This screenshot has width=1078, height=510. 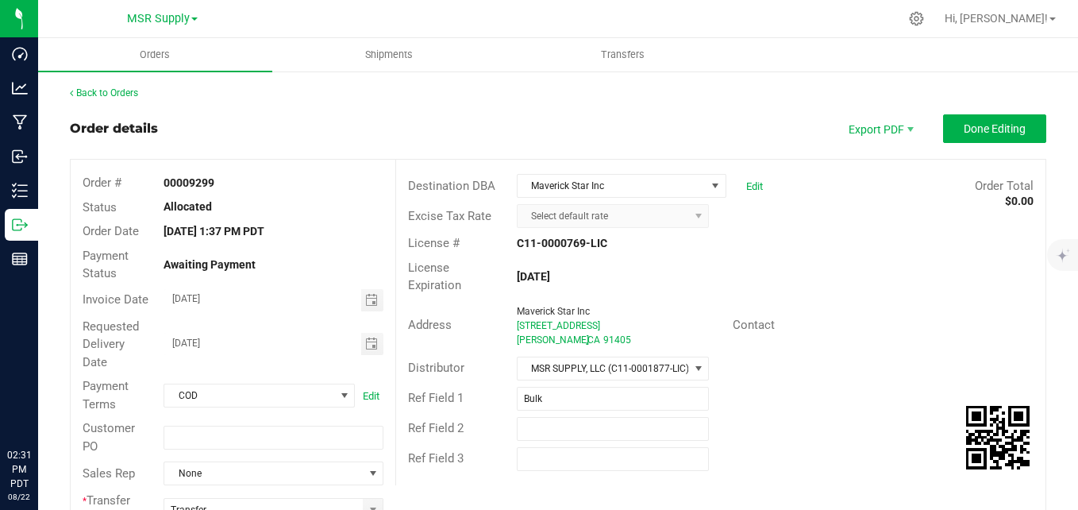 I want to click on span: Orders, so click(x=155, y=55).